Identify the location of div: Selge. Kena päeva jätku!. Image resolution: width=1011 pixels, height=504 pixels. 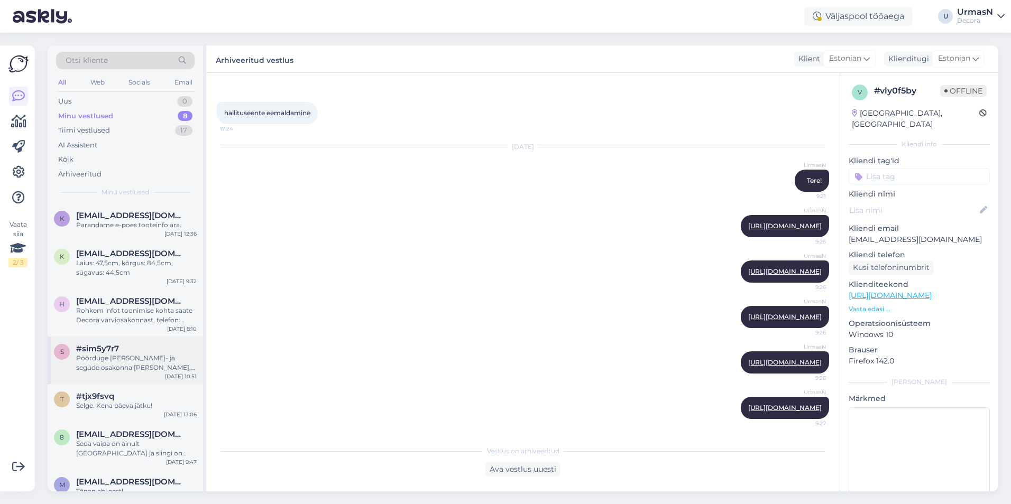
(136, 406).